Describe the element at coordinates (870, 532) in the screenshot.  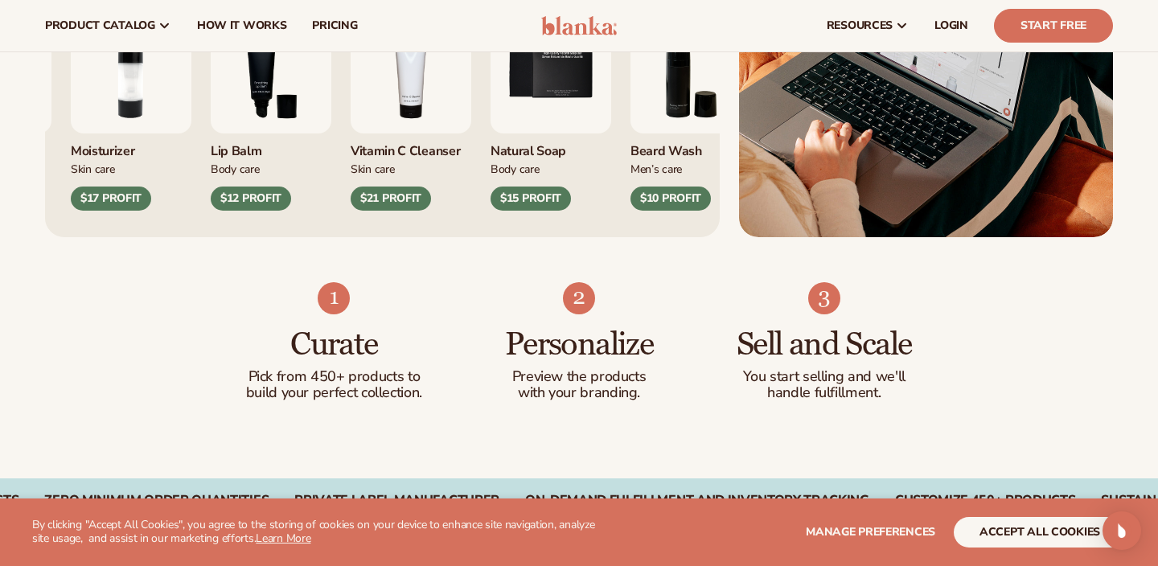
I see `span: Manage preferences` at that location.